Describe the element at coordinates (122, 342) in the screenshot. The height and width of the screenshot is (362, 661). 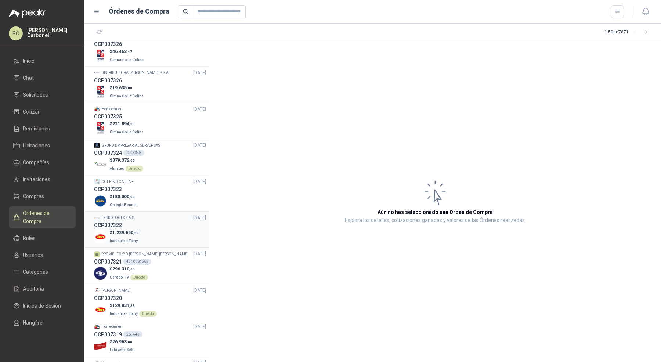
I see `span: 76.963` at that location.